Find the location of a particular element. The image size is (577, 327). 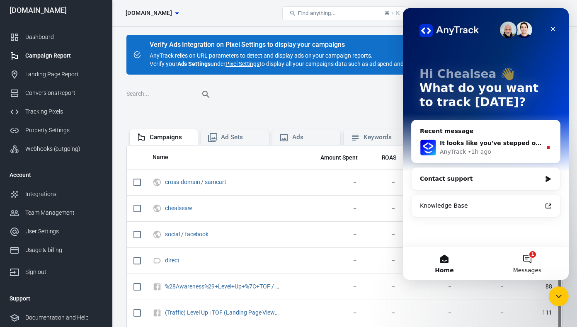

div: Team Management is located at coordinates (64, 213).